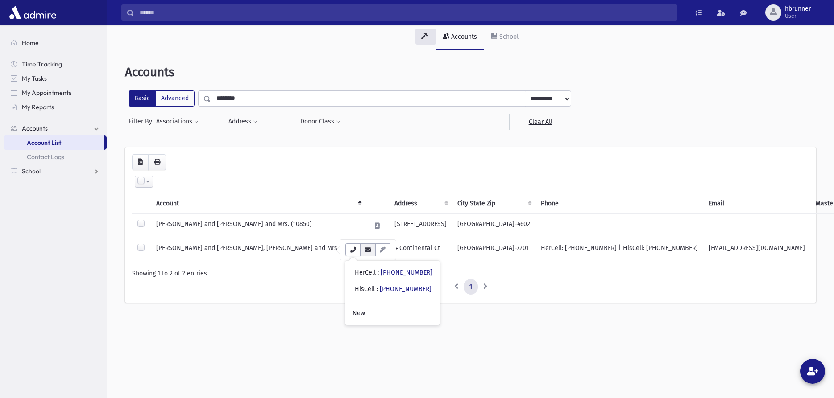  What do you see at coordinates (392, 313) in the screenshot?
I see `a: New` at bounding box center [392, 313].